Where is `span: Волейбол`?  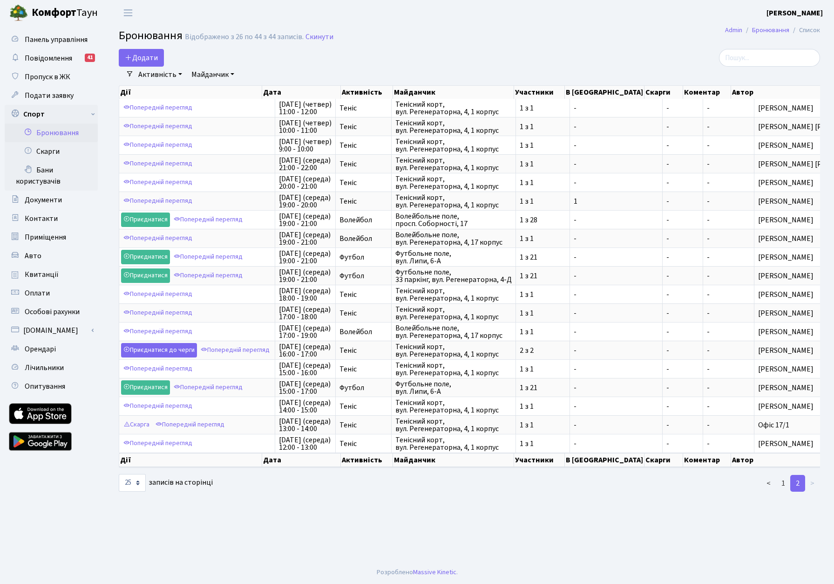 span: Волейбол is located at coordinates (363, 238).